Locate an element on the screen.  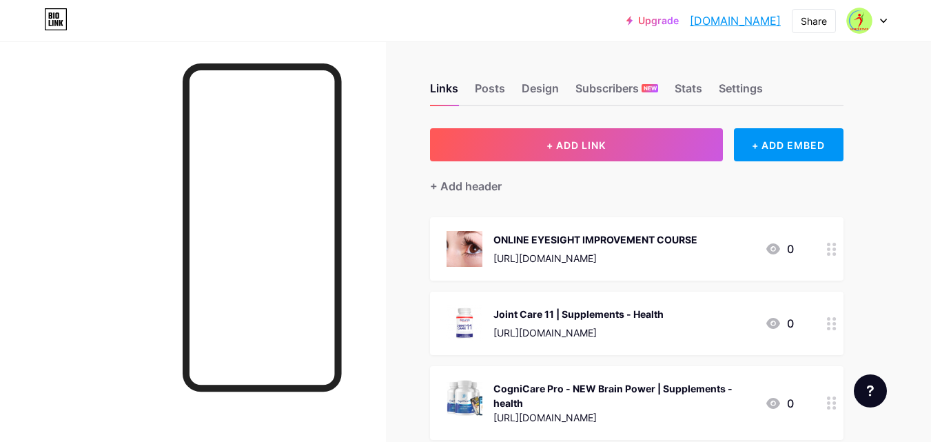
div: Posts is located at coordinates (490, 92).